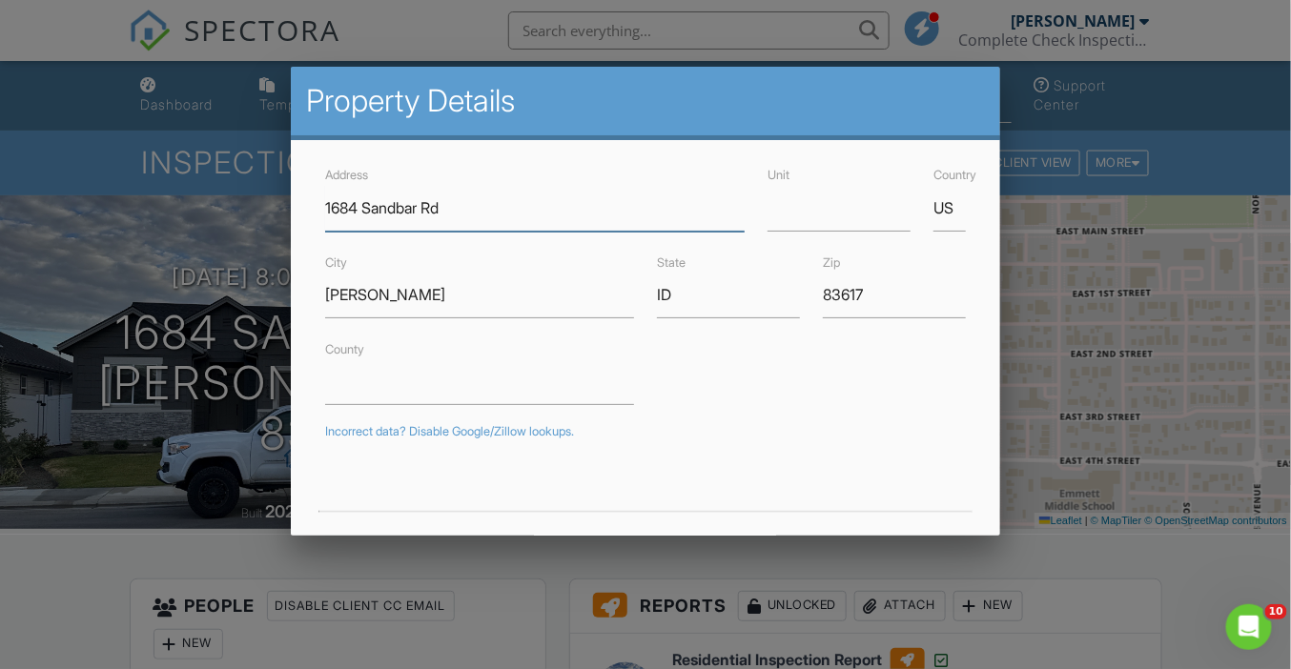 Image resolution: width=1291 pixels, height=669 pixels. What do you see at coordinates (954, 174) in the screenshot?
I see `label: Country` at bounding box center [954, 174].